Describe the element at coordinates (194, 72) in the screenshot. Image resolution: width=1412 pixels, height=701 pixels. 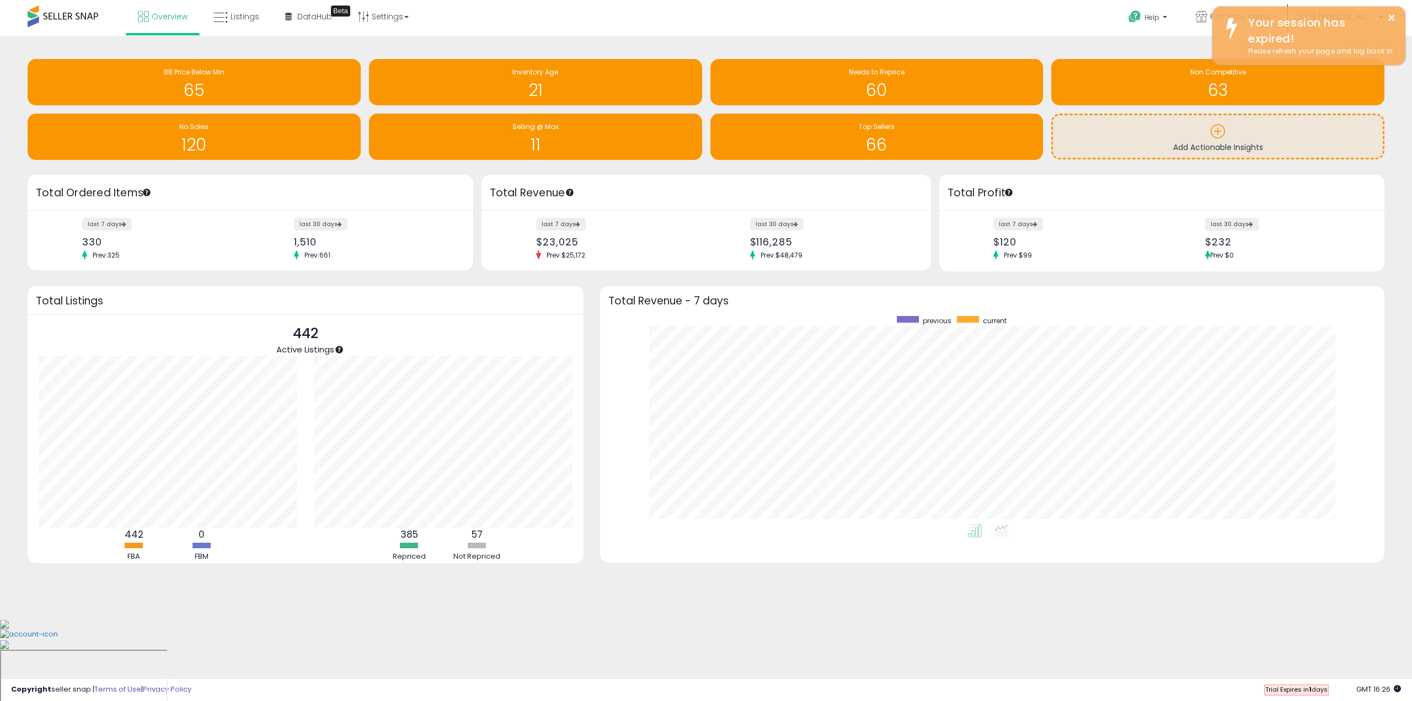
I see `span: BB Price Below Min` at that location.